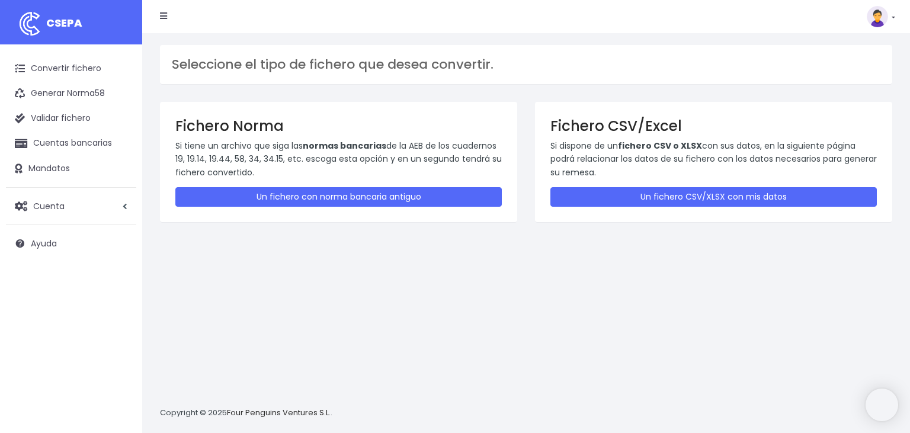 The height and width of the screenshot is (433, 910). I want to click on a: Convertir fichero, so click(71, 69).